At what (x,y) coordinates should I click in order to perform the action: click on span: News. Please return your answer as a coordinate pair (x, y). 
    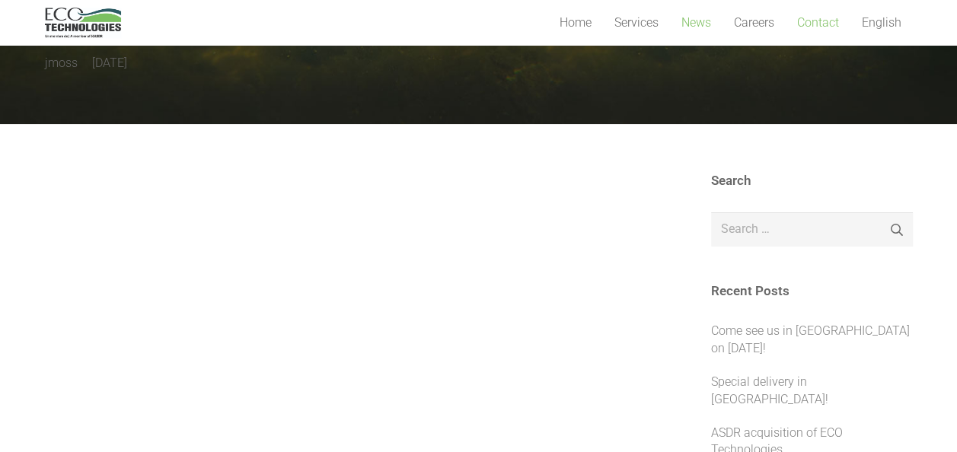
    Looking at the image, I should click on (696, 22).